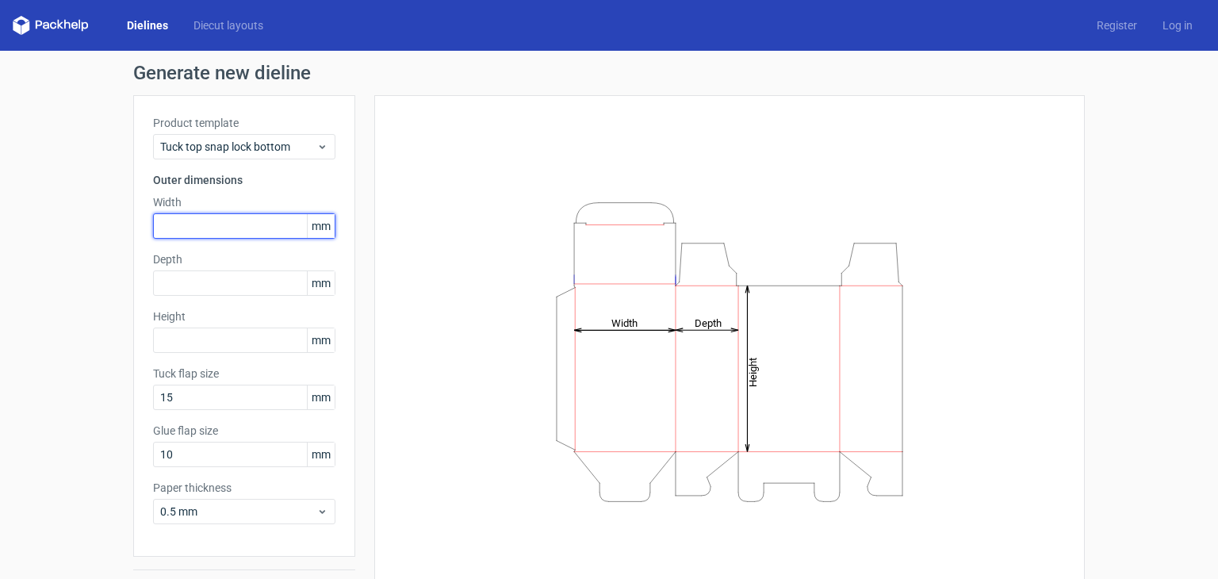 The width and height of the screenshot is (1218, 579). Describe the element at coordinates (147, 25) in the screenshot. I see `a: Dielines` at that location.